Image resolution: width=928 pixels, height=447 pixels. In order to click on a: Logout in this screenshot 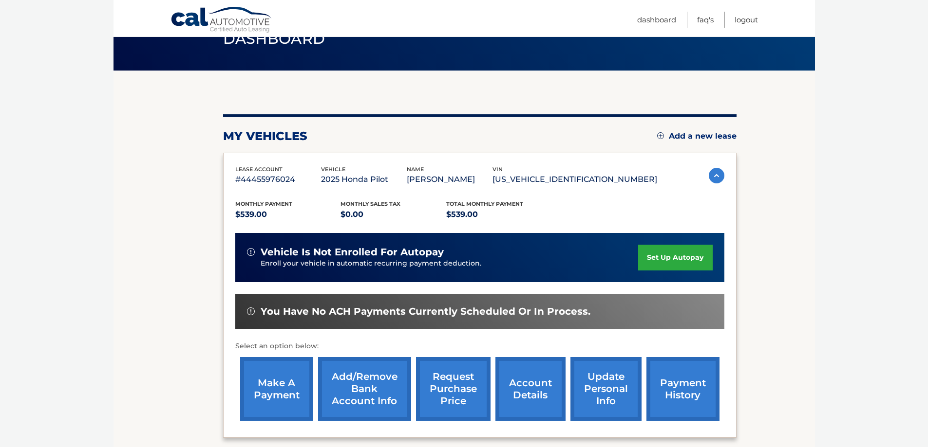, I will do `click(746, 19)`.